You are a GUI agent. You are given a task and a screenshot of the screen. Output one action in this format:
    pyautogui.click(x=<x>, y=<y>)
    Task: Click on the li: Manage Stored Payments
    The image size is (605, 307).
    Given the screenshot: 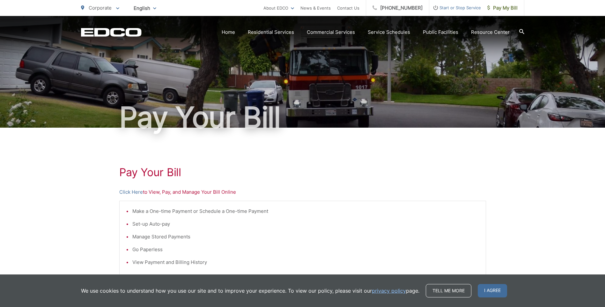 What is the action you would take?
    pyautogui.click(x=306, y=237)
    